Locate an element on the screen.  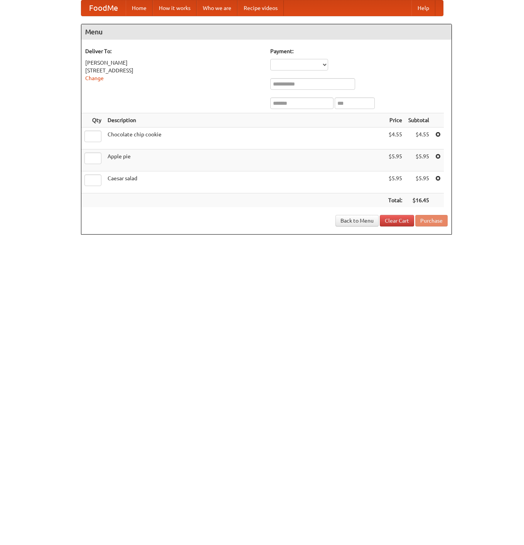
h5: Payment: is located at coordinates (359, 51).